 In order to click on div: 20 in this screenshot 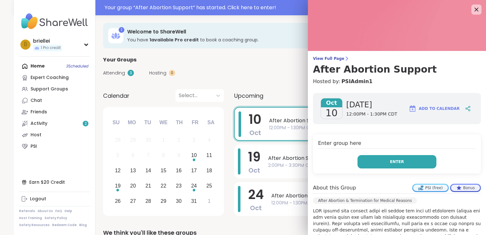, I will do `click(133, 185)`.